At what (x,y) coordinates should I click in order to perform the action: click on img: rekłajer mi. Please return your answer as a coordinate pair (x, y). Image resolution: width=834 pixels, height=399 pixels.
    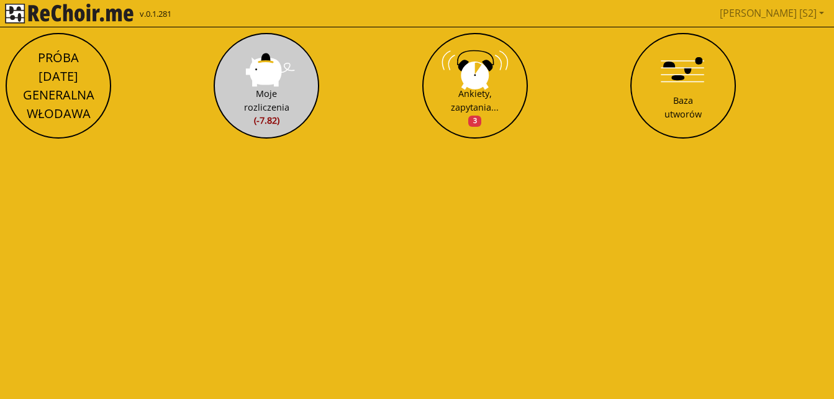
    Looking at the image, I should click on (69, 14).